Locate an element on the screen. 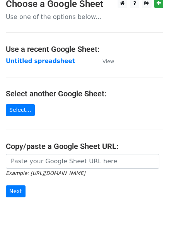  h4: Use a recent Google Sheet: is located at coordinates (84, 49).